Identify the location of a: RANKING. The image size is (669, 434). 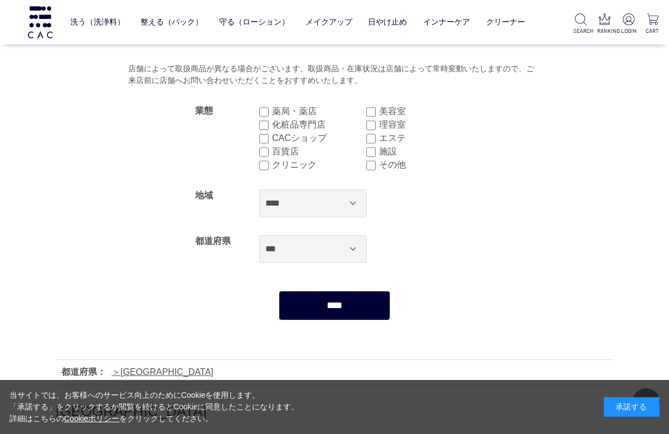
(604, 24).